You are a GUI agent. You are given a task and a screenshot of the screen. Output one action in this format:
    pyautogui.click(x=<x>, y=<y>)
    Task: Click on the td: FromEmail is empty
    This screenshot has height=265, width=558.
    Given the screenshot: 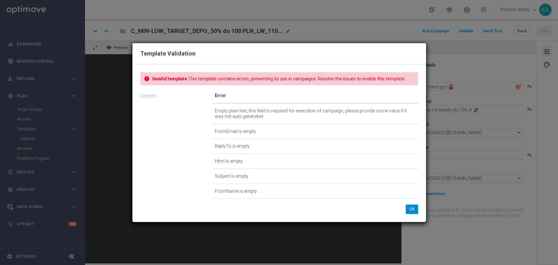 What is the action you would take?
    pyautogui.click(x=315, y=131)
    